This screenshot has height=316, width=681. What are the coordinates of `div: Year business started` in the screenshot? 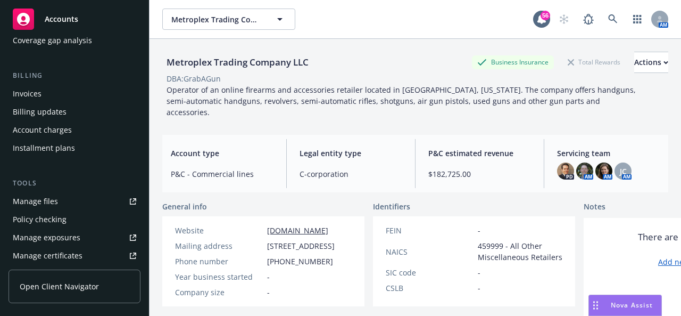 It's located at (219, 276).